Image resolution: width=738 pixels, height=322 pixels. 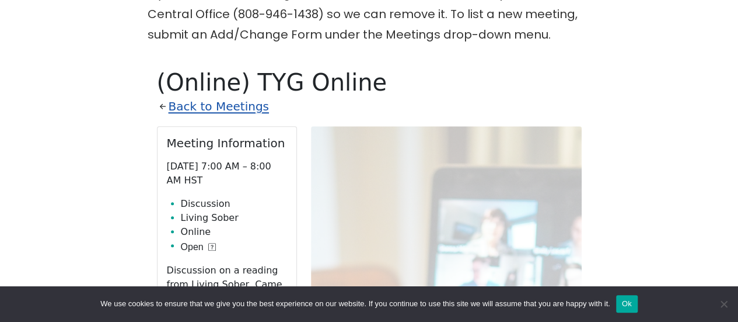 What do you see at coordinates (627, 303) in the screenshot?
I see `button: Ok` at bounding box center [627, 303].